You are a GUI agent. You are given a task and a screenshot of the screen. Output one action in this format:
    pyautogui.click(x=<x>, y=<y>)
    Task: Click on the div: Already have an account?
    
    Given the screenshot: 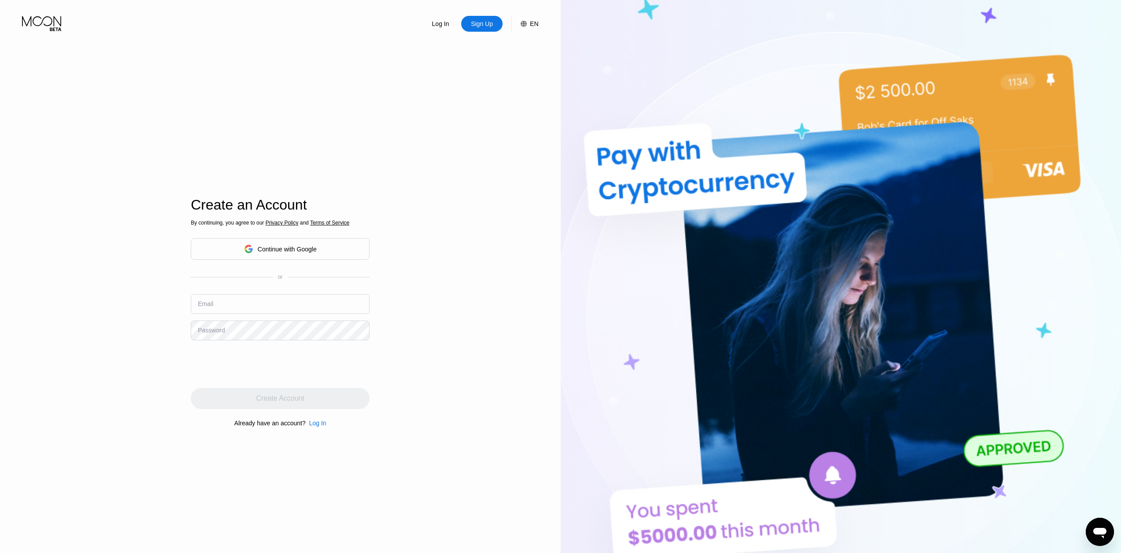 What is the action you would take?
    pyautogui.click(x=270, y=423)
    